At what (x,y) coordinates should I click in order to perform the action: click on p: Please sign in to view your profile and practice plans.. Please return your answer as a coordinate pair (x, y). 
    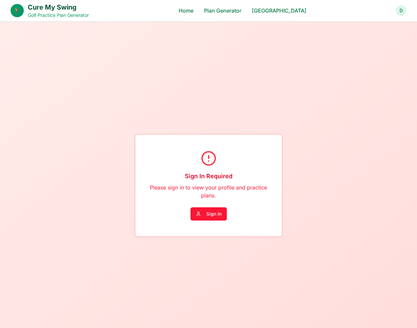
    Looking at the image, I should click on (209, 191).